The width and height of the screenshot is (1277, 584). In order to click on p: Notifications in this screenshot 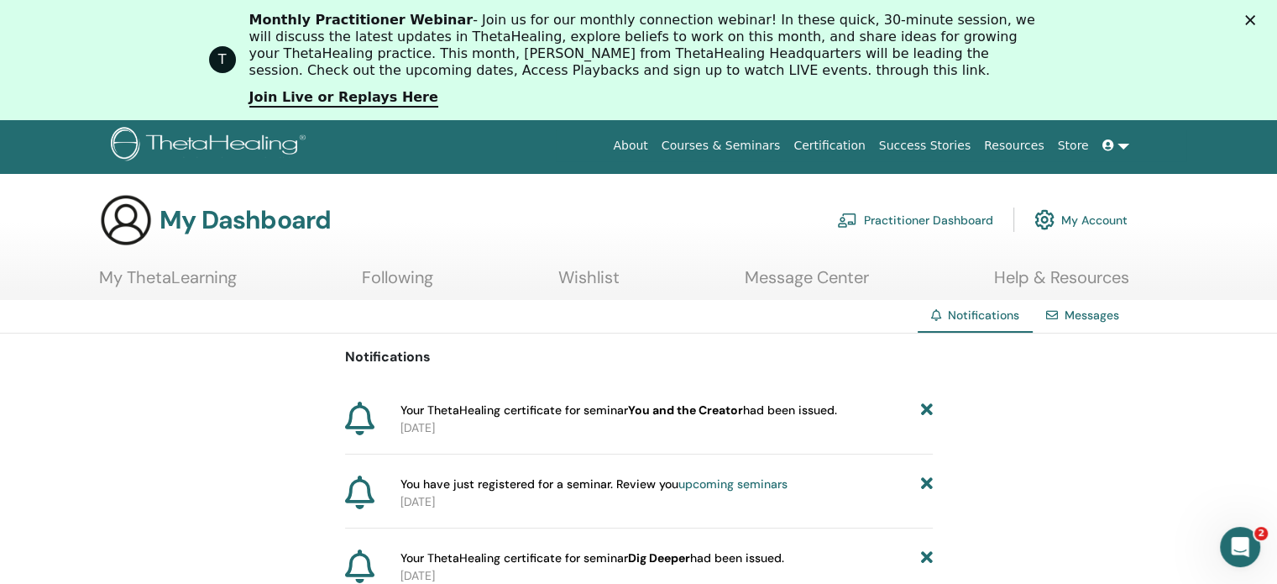, I will do `click(639, 357)`.